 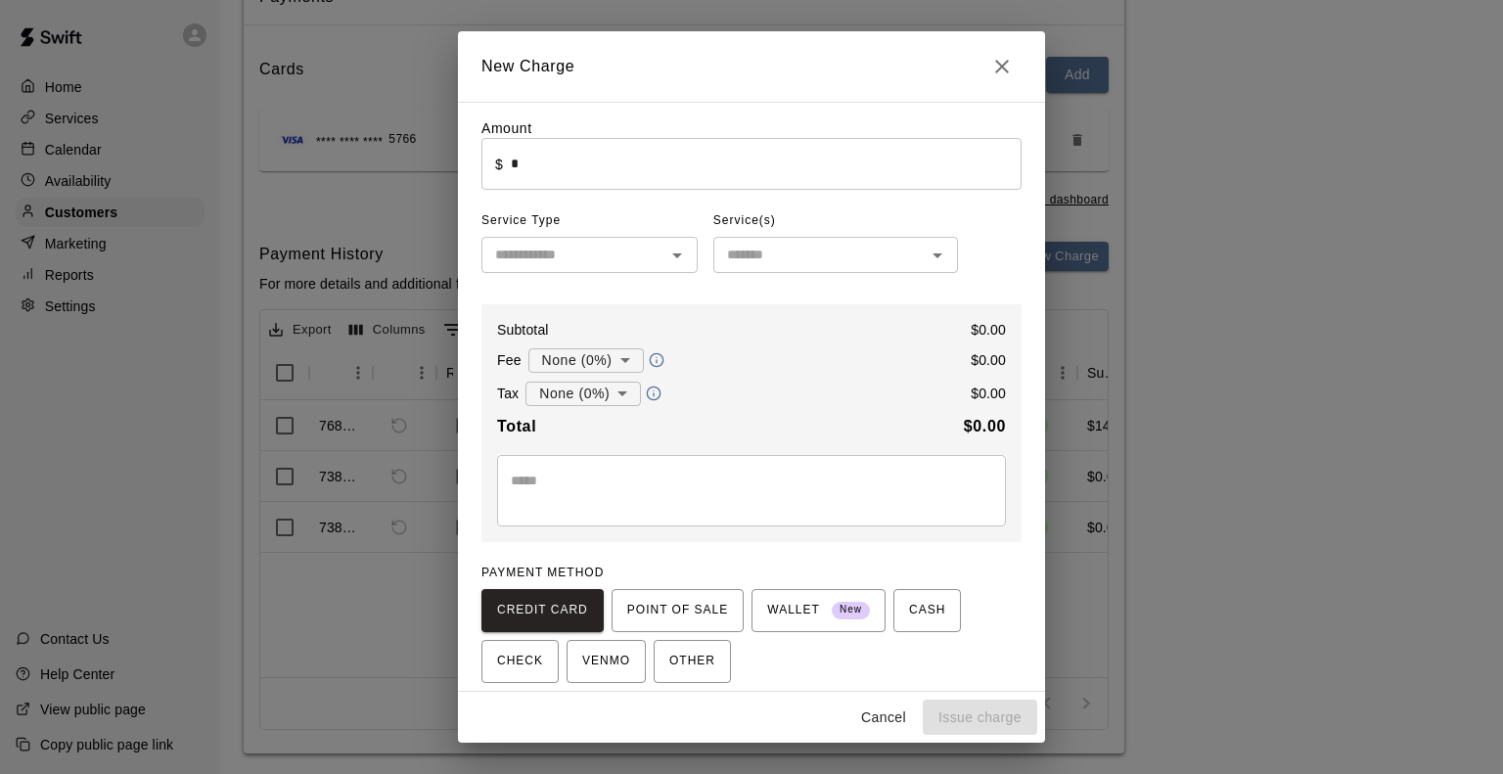 What do you see at coordinates (509, 360) in the screenshot?
I see `p: Fee` at bounding box center [509, 360].